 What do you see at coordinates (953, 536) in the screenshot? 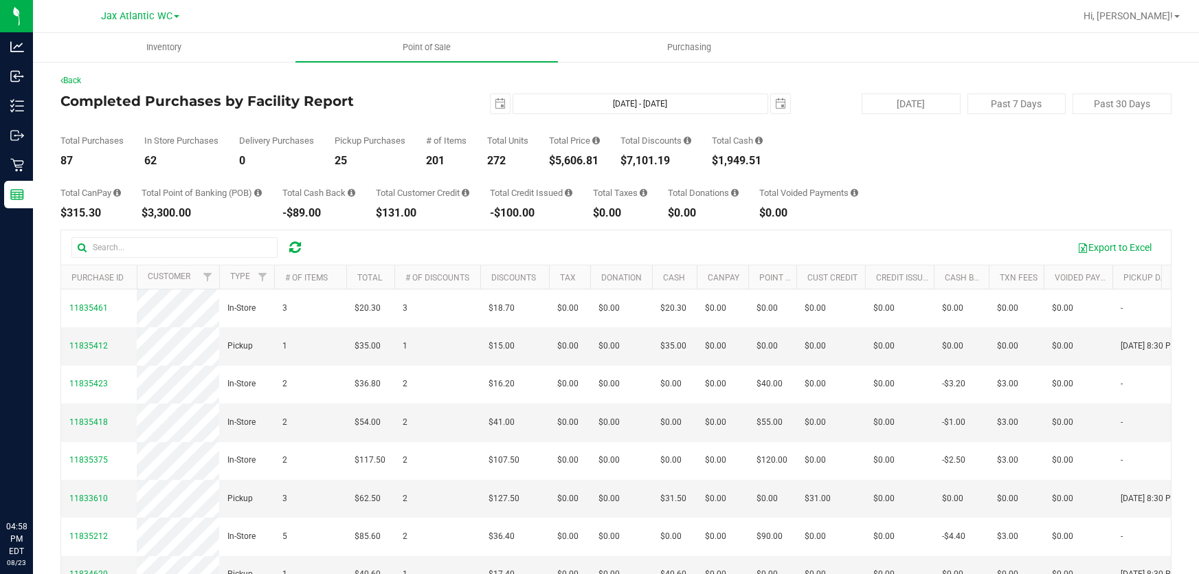
I see `span: -$4.40` at bounding box center [953, 536].